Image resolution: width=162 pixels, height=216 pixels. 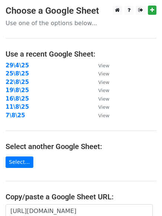 What do you see at coordinates (81, 11) in the screenshot?
I see `h3: Choose a Google Sheet` at bounding box center [81, 11].